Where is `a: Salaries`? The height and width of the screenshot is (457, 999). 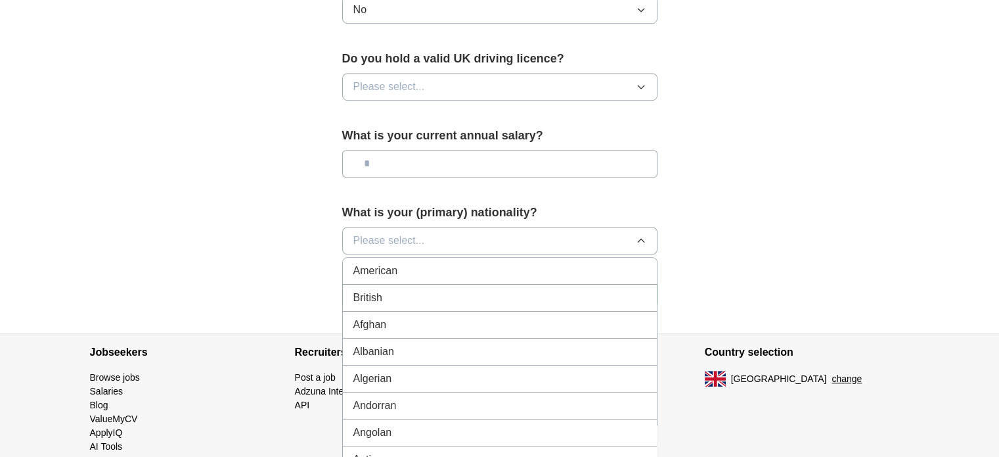 a: Salaries is located at coordinates (106, 391).